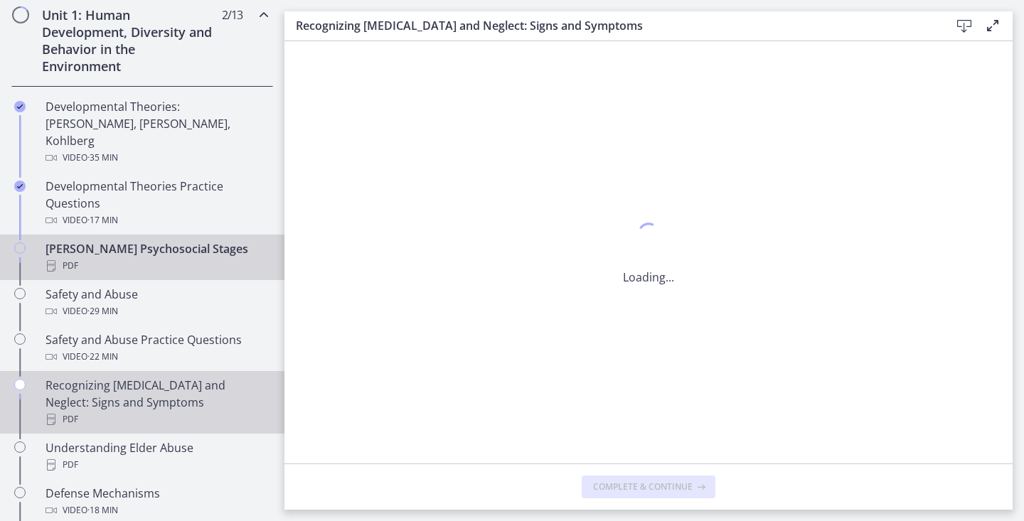 The width and height of the screenshot is (1024, 521). What do you see at coordinates (102, 158) in the screenshot?
I see `span: · 35 min` at bounding box center [102, 158].